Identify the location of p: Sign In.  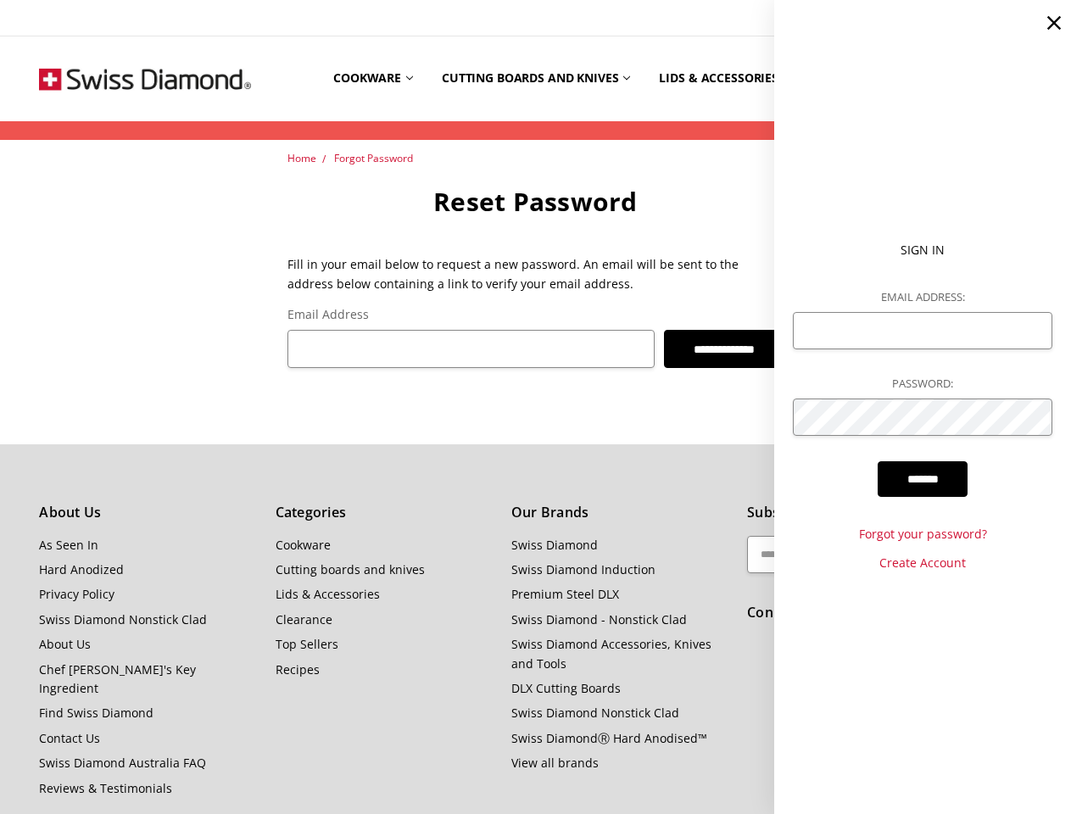
(922, 250).